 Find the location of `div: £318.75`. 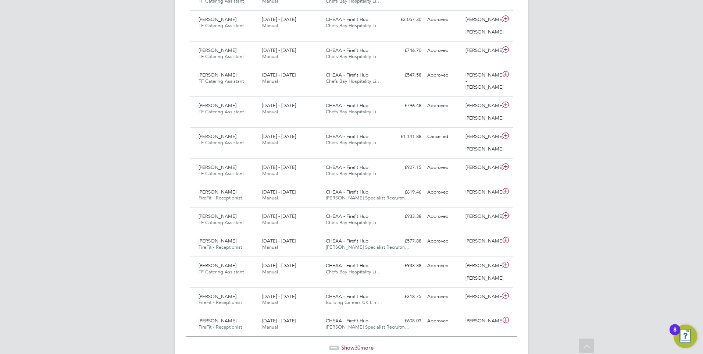

div: £318.75 is located at coordinates (405, 296).